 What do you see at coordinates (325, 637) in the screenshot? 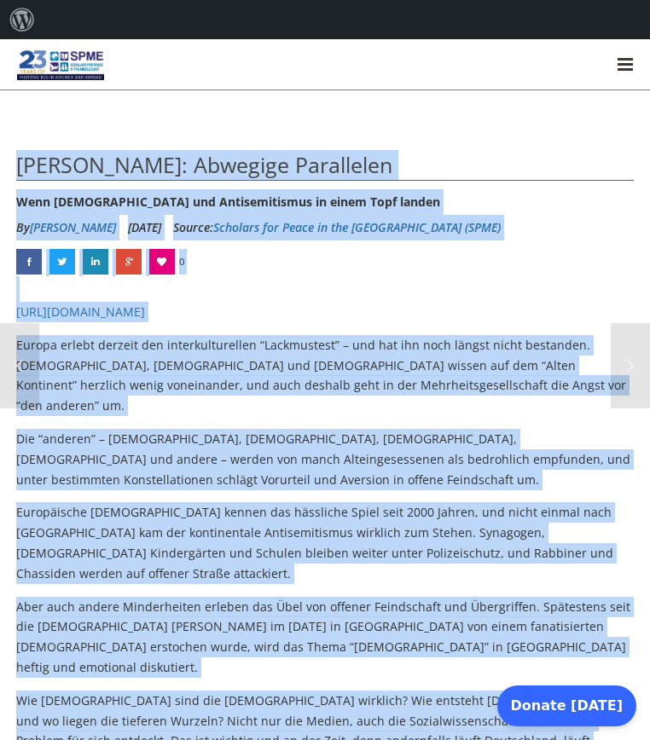
I see `p: Aber auch andere Minderheiten erleben das Übel von offener Feindschaft und Übergriffen. Spätesten...` at bounding box center [325, 637].